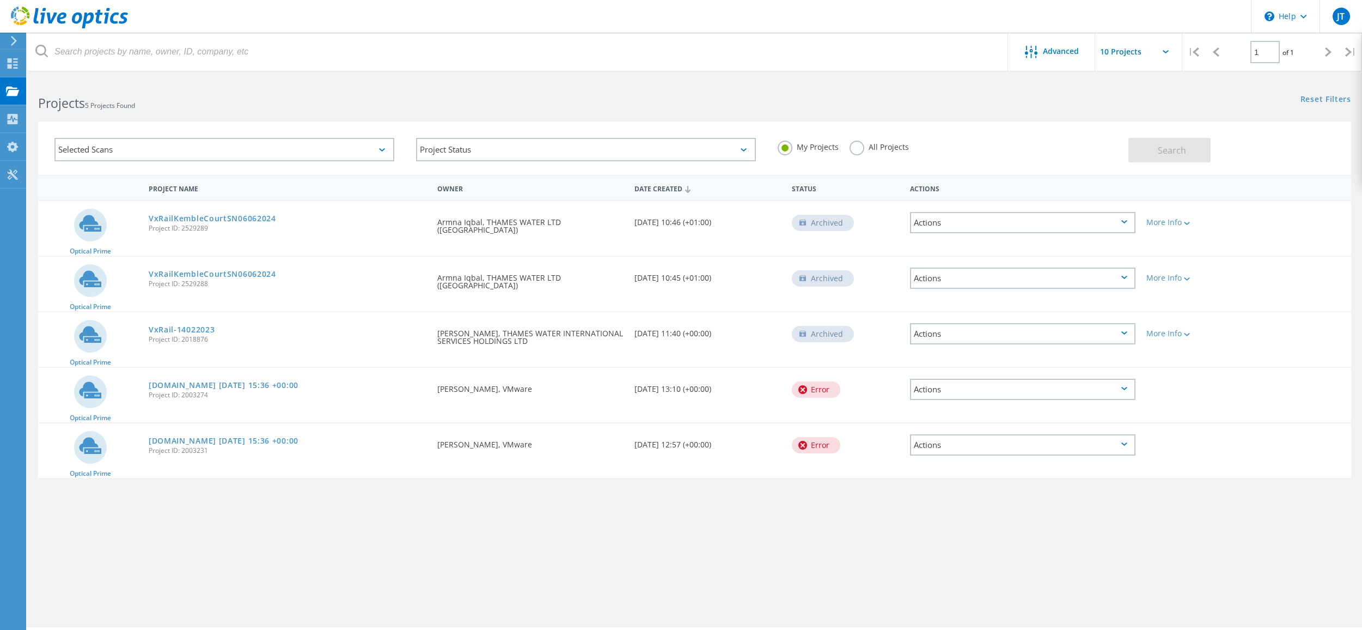  What do you see at coordinates (808, 145) in the screenshot?
I see `label: My Projects` at bounding box center [808, 145].